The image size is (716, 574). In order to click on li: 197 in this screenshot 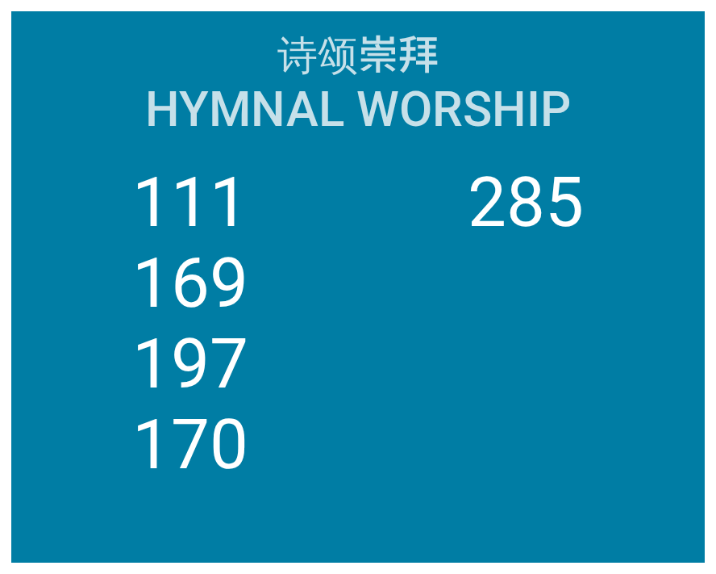, I will do `click(190, 364)`.